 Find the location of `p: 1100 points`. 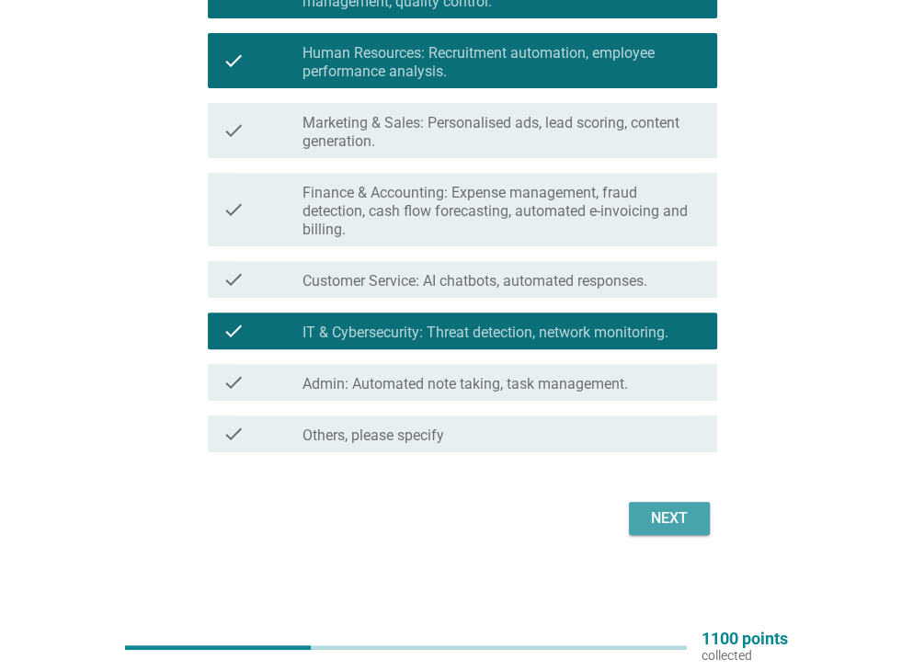

p: 1100 points is located at coordinates (745, 639).